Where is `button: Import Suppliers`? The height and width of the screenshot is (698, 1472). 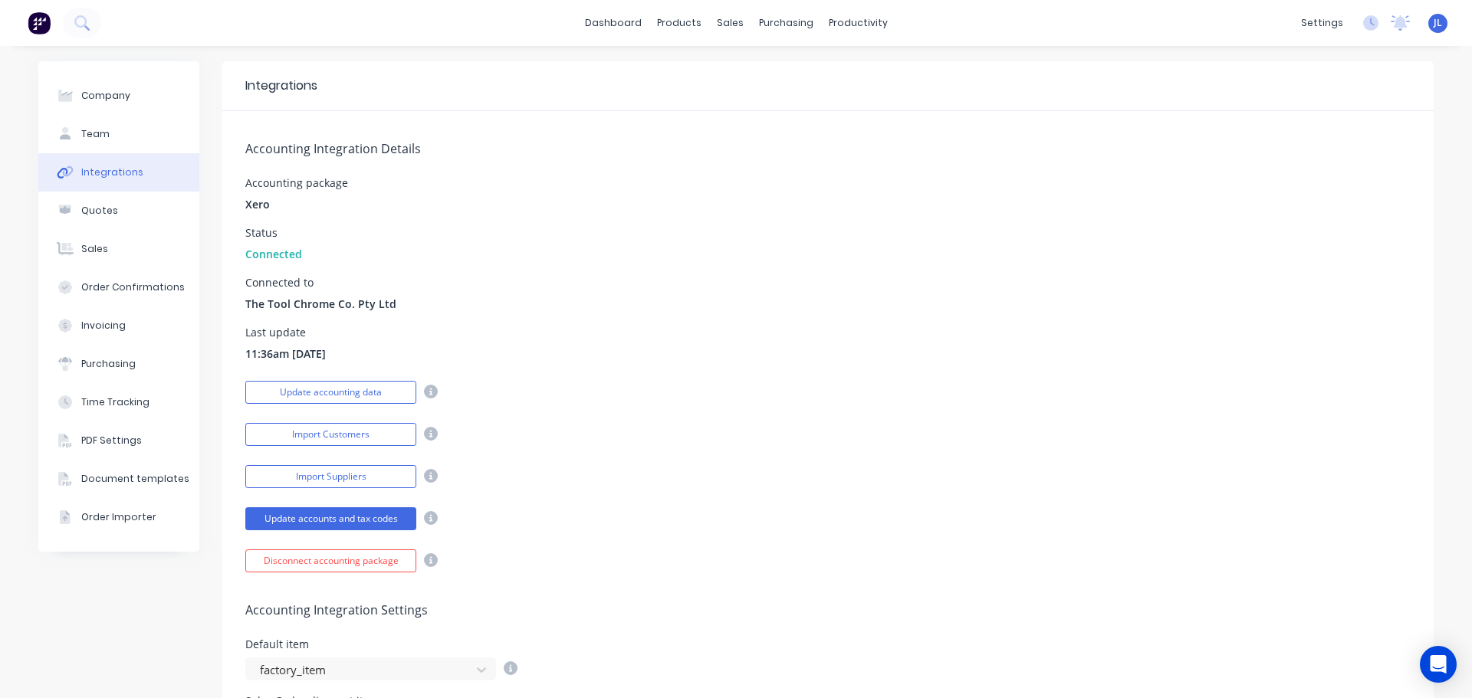
button: Import Suppliers is located at coordinates (330, 477).